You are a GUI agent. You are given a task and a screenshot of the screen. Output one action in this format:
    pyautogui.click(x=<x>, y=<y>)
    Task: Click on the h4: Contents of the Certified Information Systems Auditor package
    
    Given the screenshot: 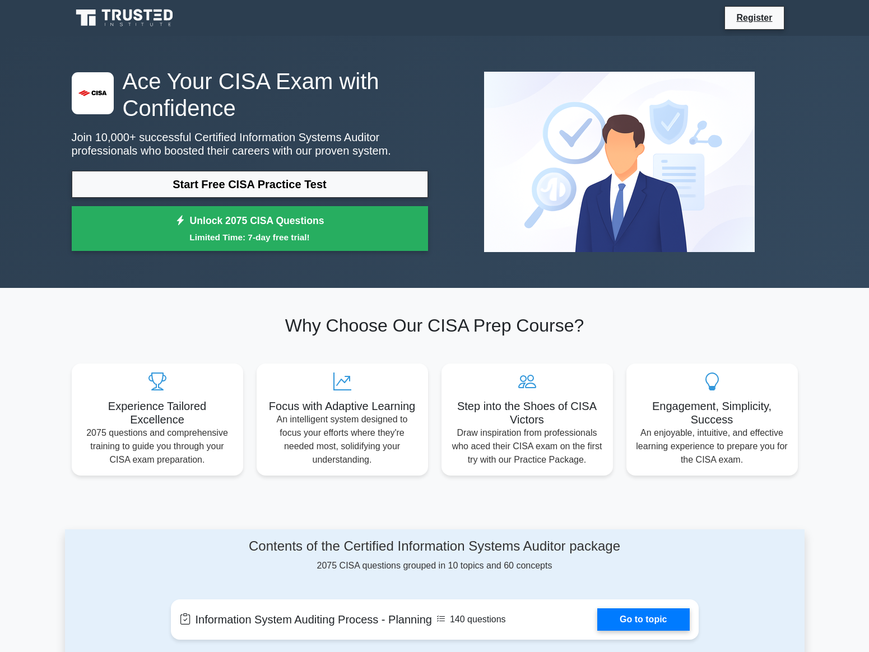 What is the action you would take?
    pyautogui.click(x=435, y=546)
    